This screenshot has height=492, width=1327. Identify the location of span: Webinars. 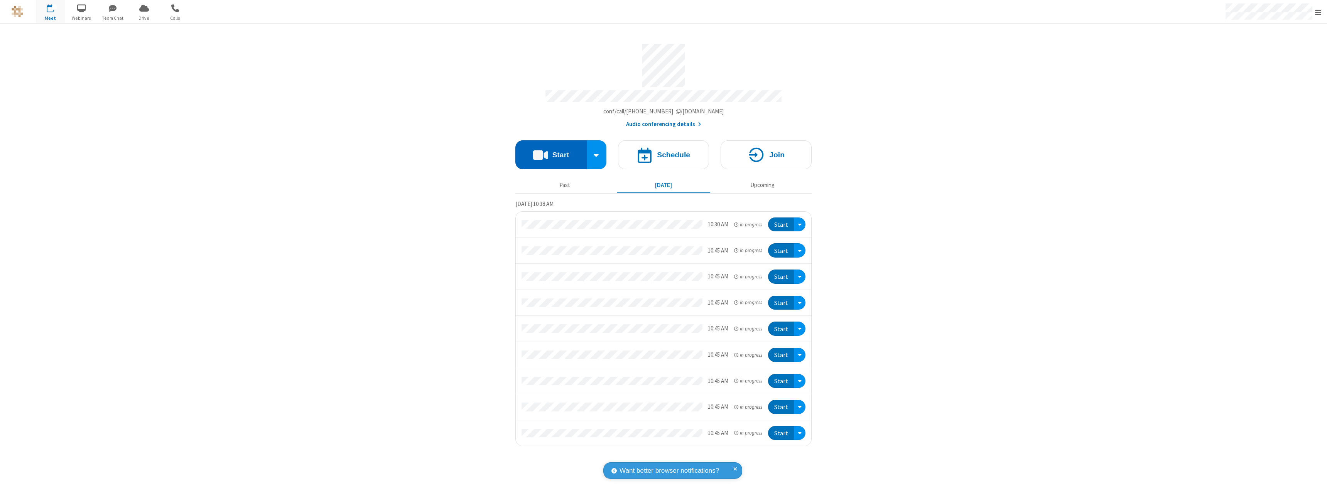
(81, 18).